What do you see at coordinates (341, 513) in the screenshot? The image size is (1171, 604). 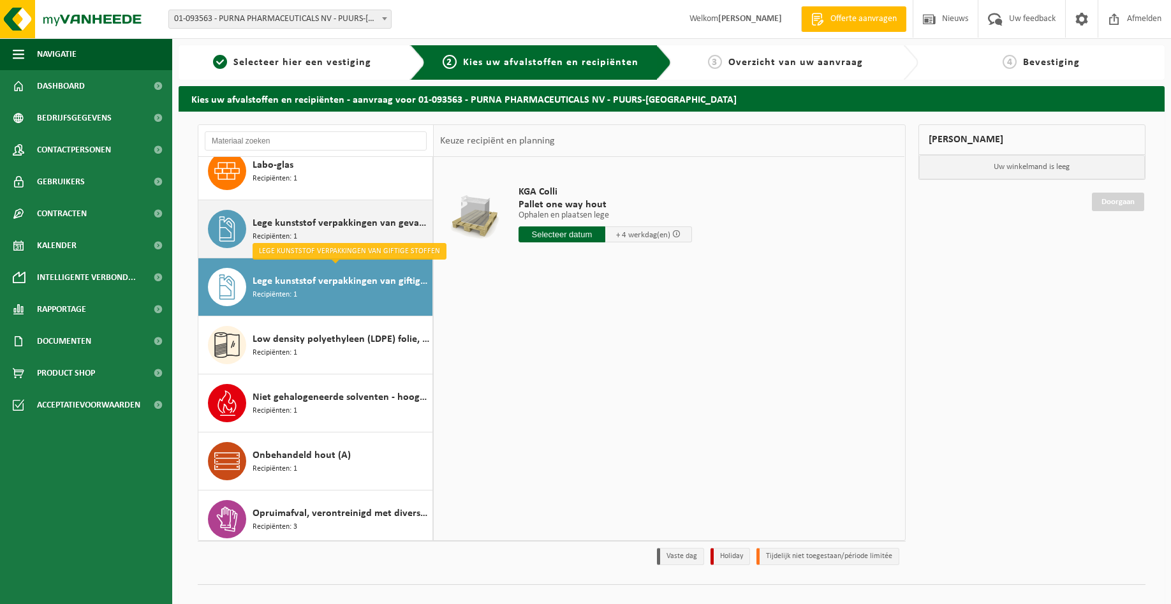 I see `span: Opruimafval, verontreinigd met diverse gevaarlijke afvalstoffen` at bounding box center [341, 513].